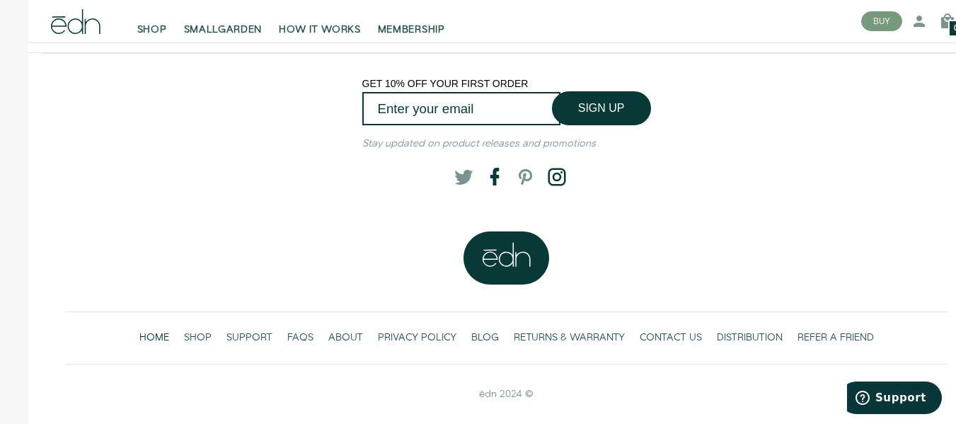  What do you see at coordinates (154, 337) in the screenshot?
I see `span: HOME` at bounding box center [154, 337].